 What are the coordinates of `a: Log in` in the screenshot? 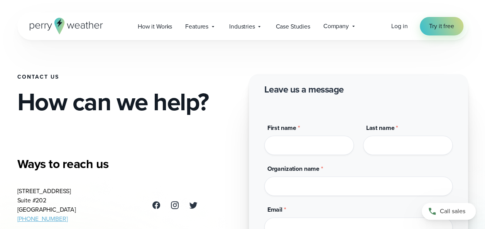 It's located at (399, 26).